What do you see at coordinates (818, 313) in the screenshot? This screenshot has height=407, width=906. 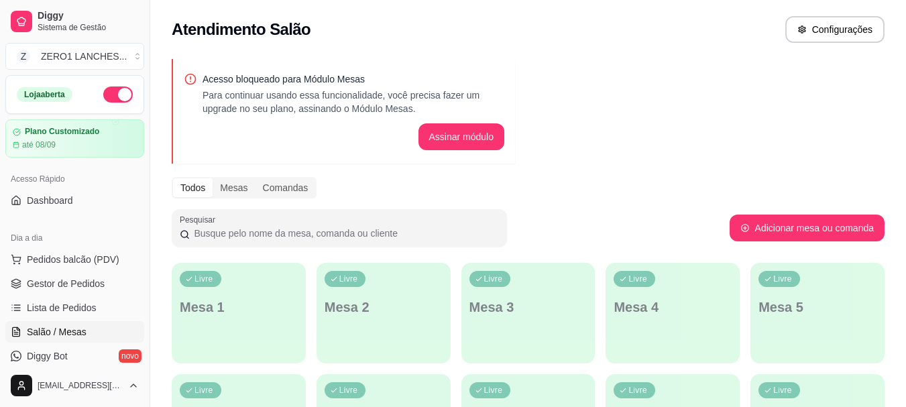 I see `button: LivreMesa 5` at bounding box center [818, 313].